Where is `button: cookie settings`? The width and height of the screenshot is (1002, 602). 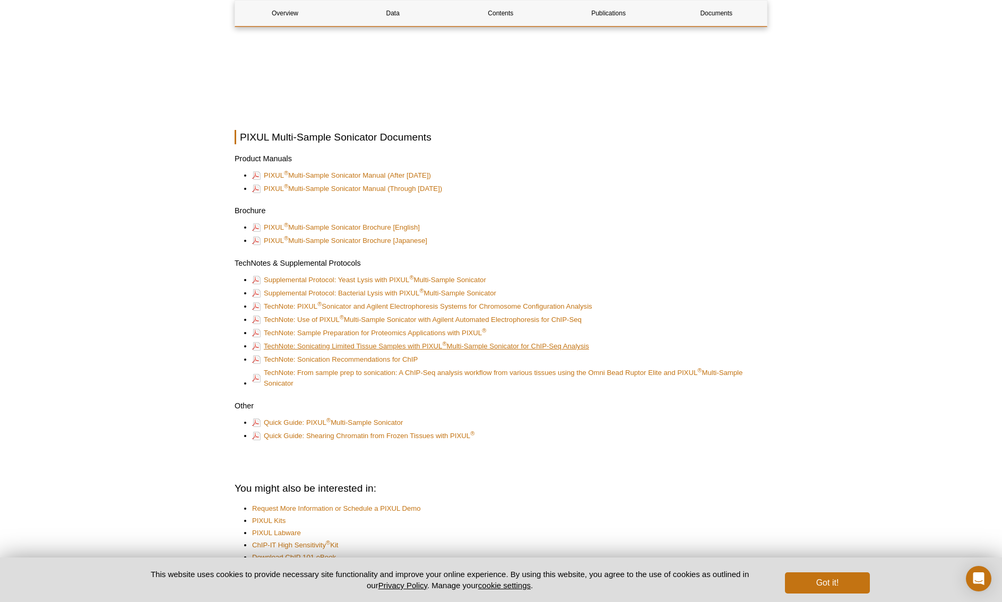
button: cookie settings is located at coordinates (504, 585).